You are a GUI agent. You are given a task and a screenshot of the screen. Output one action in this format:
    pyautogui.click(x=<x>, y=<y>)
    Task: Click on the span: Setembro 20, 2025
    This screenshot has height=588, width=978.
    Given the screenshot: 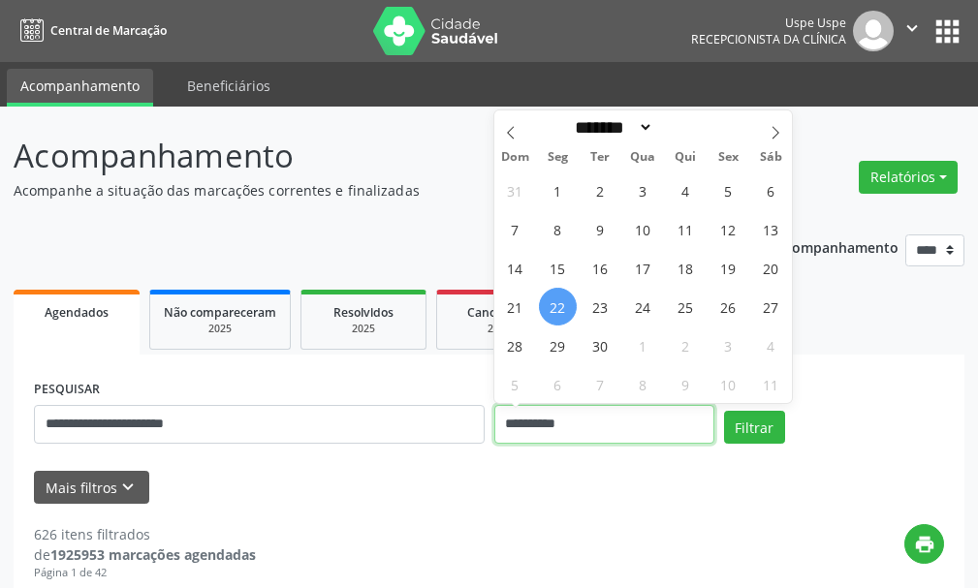 What is the action you would take?
    pyautogui.click(x=770, y=267)
    